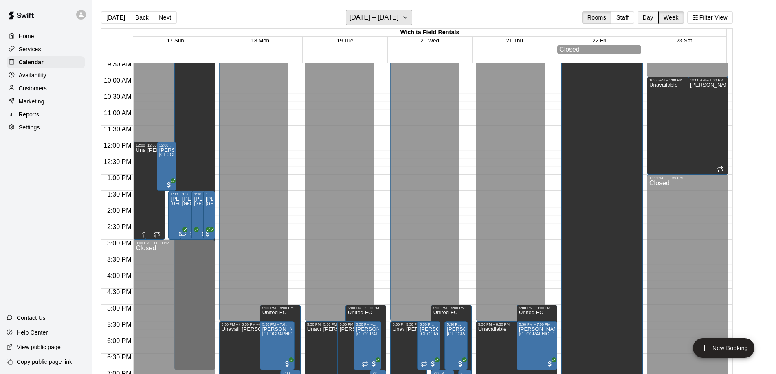  I want to click on span: 19 Tue, so click(345, 40).